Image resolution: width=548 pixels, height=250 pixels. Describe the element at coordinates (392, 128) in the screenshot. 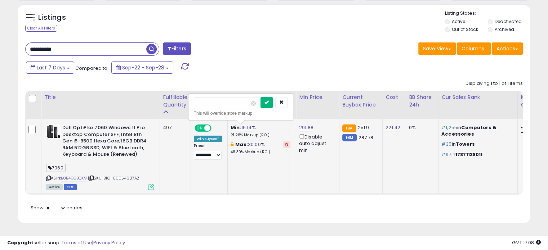

I see `a: 221.42` at that location.